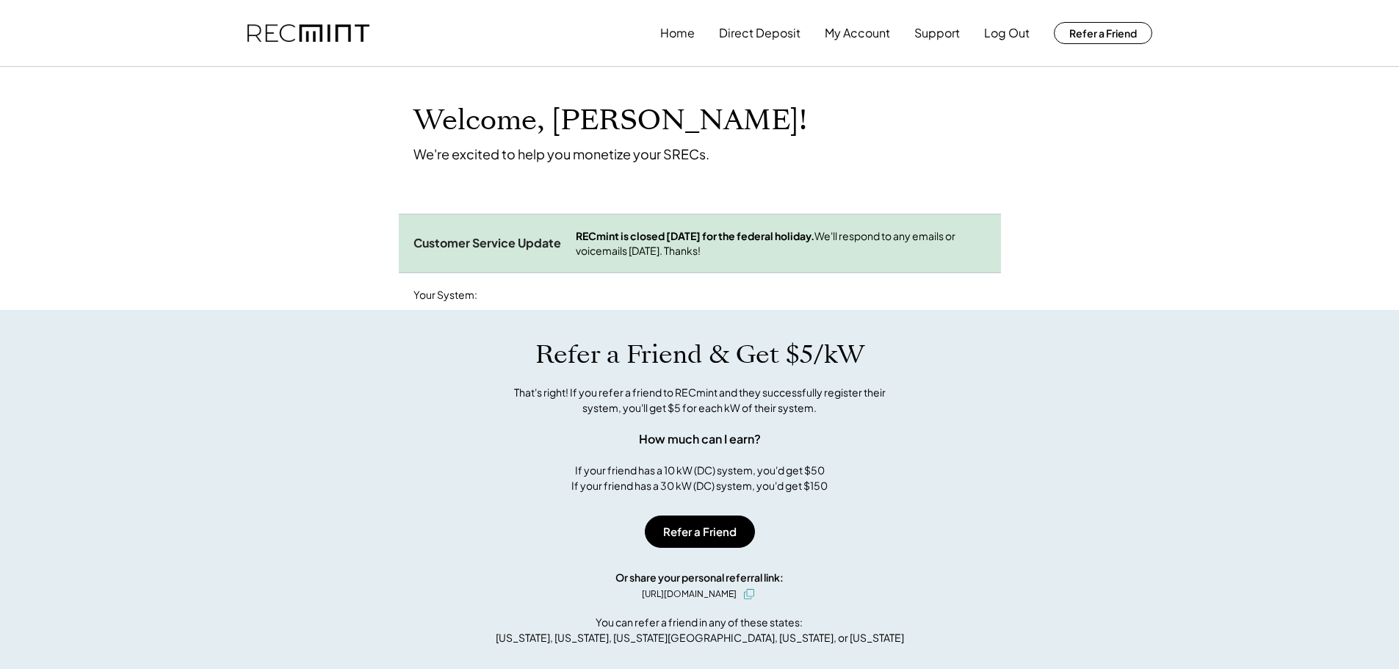 This screenshot has width=1399, height=669. Describe the element at coordinates (487, 243) in the screenshot. I see `div: Customer Service Update` at that location.